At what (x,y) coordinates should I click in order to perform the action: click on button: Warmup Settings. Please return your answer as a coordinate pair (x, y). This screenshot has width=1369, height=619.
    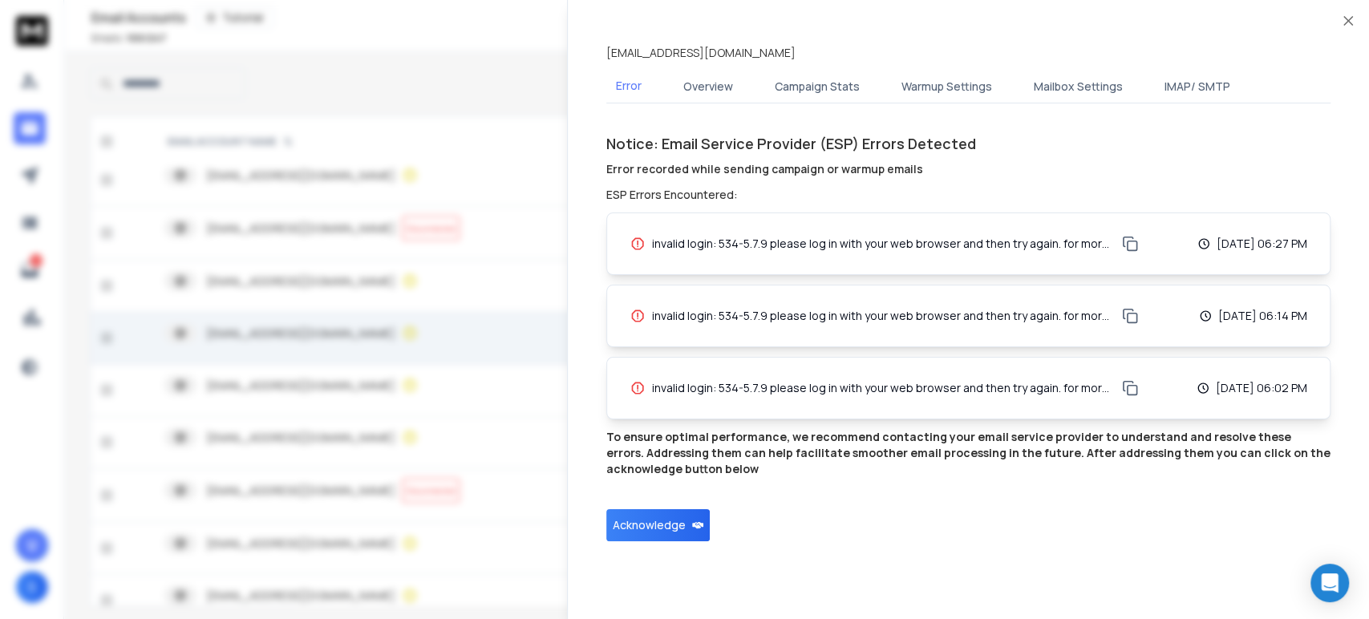
    Looking at the image, I should click on (946, 87).